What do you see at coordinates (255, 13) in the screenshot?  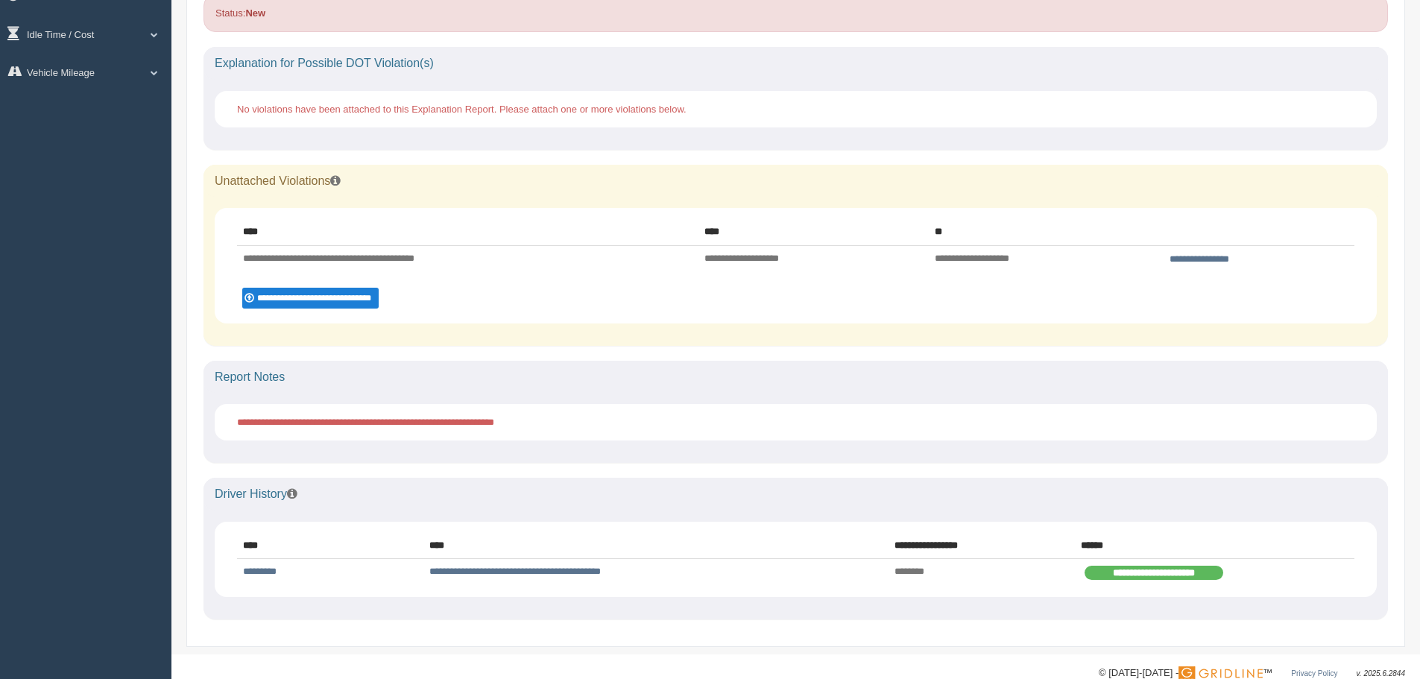 I see `strong: New` at bounding box center [255, 13].